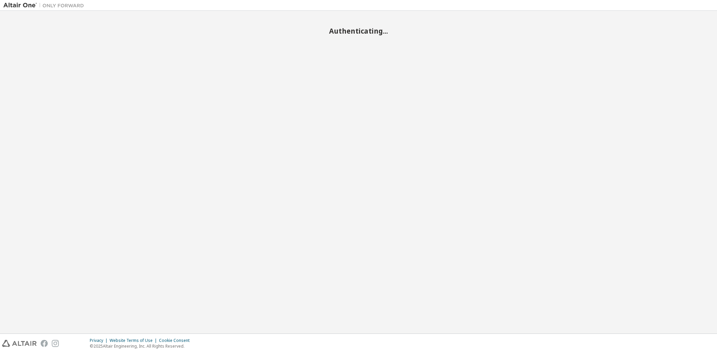 The image size is (717, 353). Describe the element at coordinates (359, 31) in the screenshot. I see `h2: Authenticating...` at that location.